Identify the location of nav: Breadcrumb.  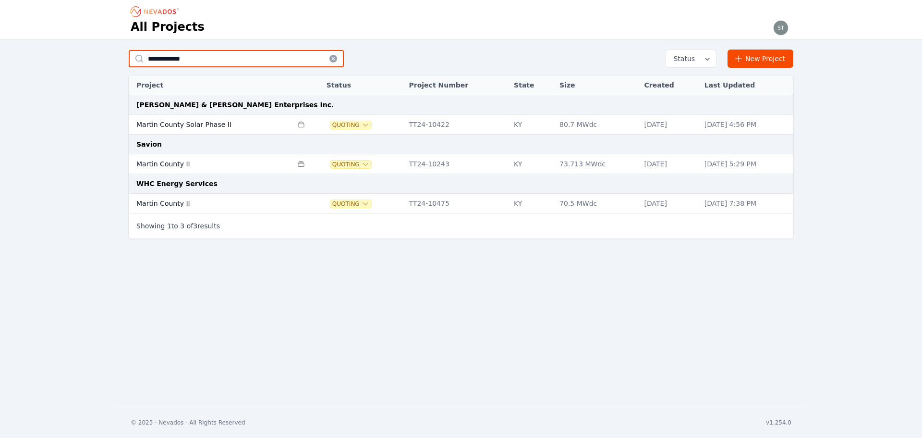
(156, 12).